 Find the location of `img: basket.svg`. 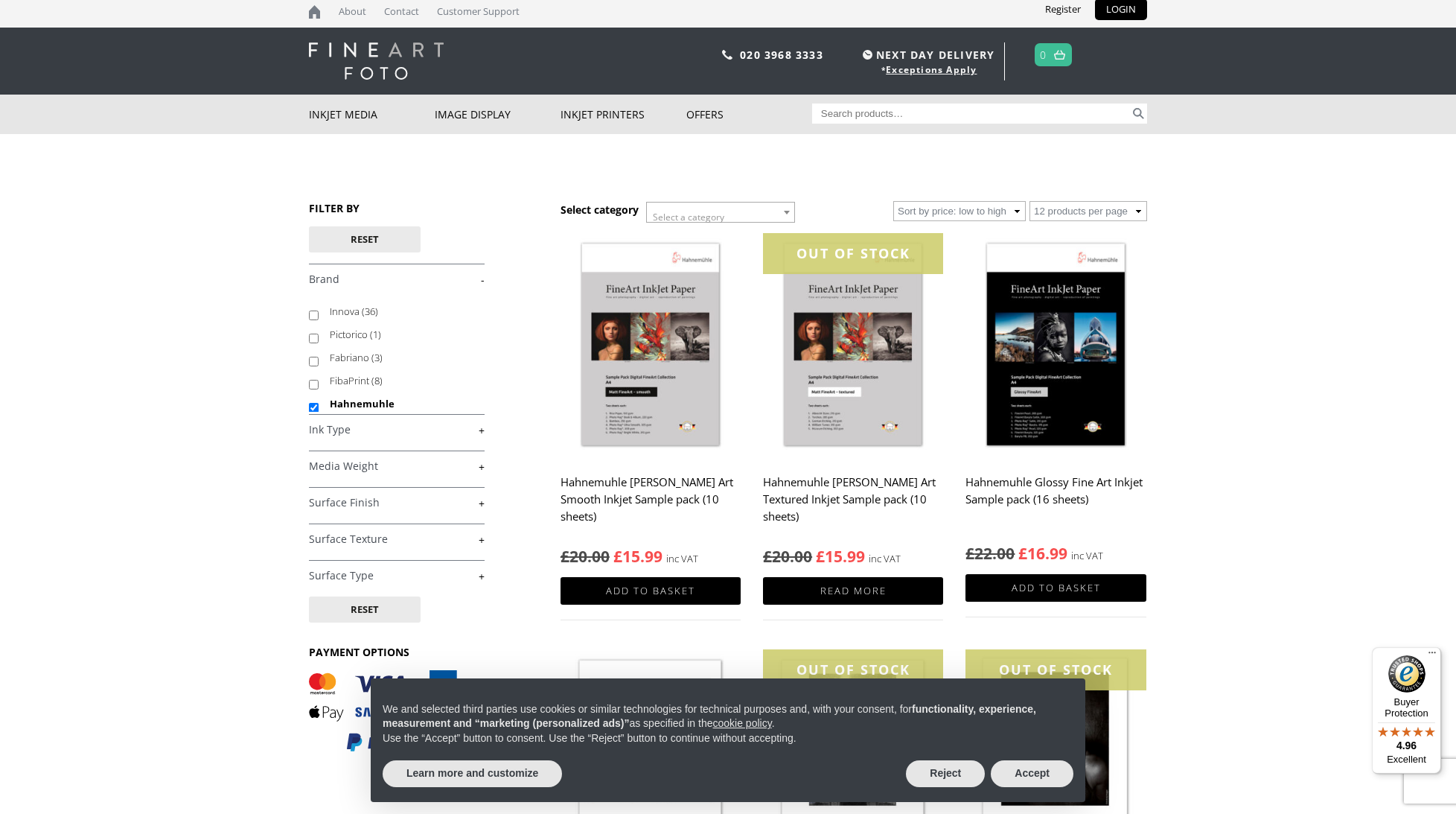

img: basket.svg is located at coordinates (1060, 54).